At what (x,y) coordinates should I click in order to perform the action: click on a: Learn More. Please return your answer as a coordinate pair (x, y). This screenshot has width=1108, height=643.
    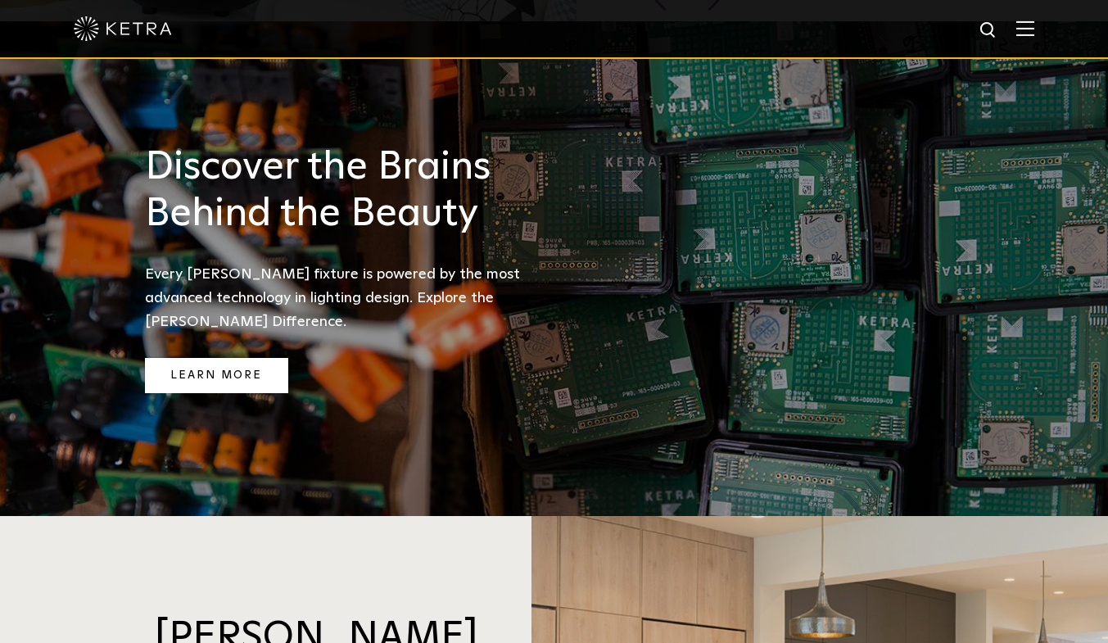
    Looking at the image, I should click on (216, 375).